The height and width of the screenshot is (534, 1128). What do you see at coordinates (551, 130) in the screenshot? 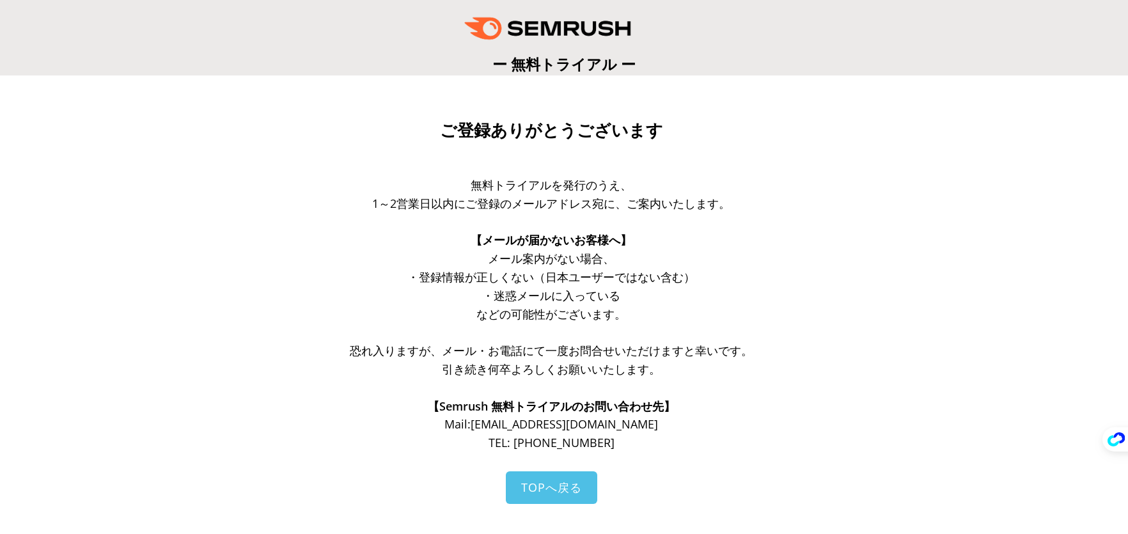
I see `span: ご登録ありがとうございます` at bounding box center [551, 130].